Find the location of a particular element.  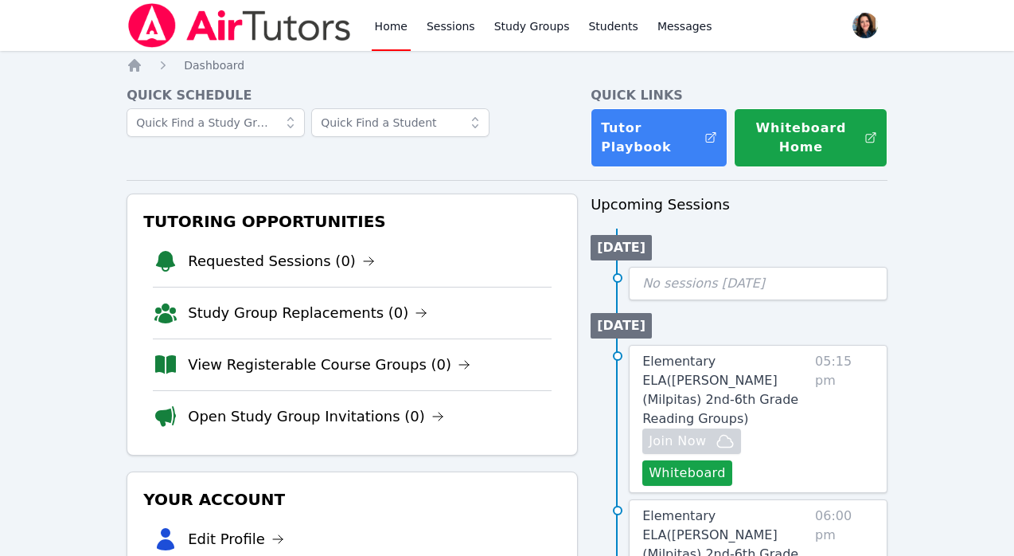

input: Quick Find a Student is located at coordinates (400, 123).